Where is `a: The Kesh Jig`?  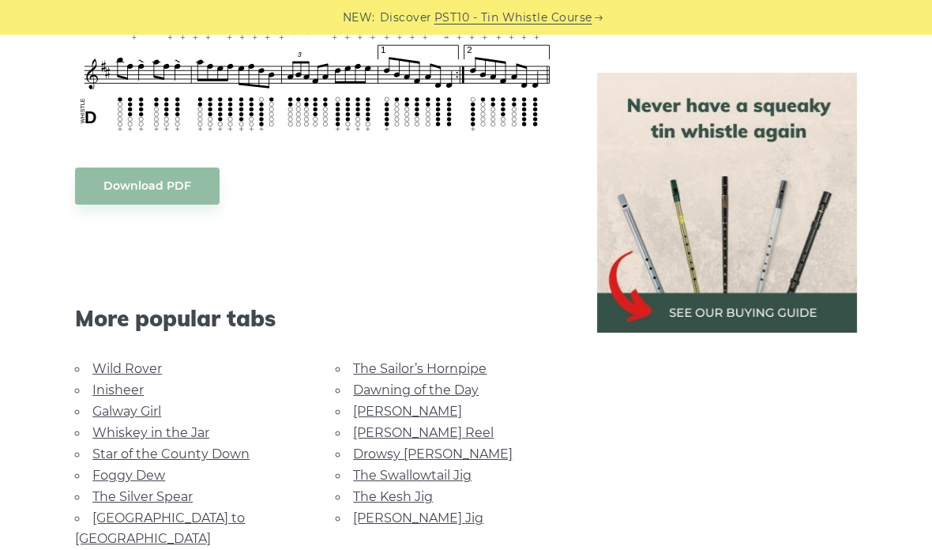 a: The Kesh Jig is located at coordinates (393, 496).